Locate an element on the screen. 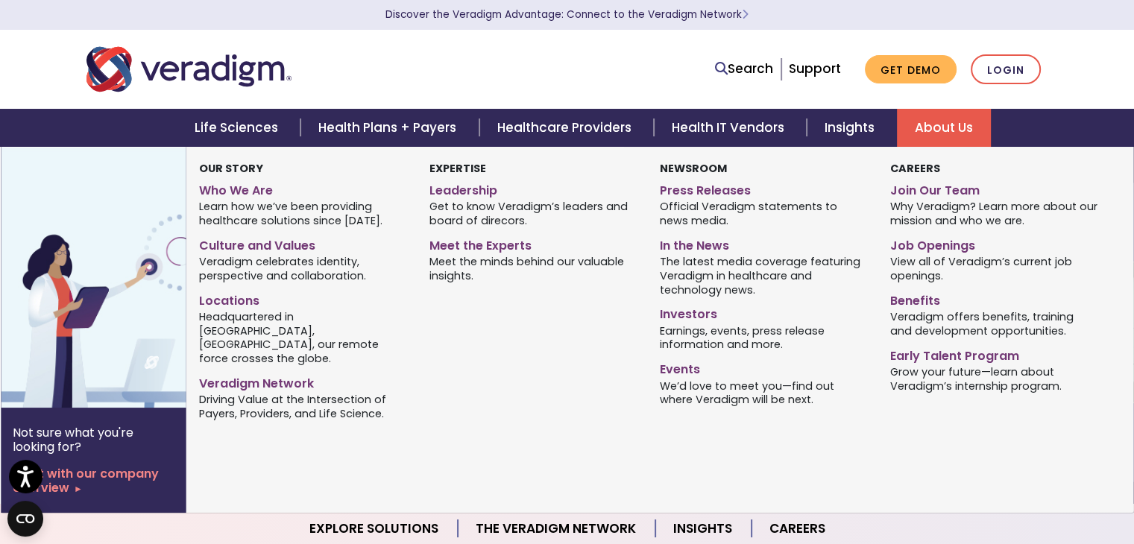 This screenshot has height=544, width=1134. strong: Expertise is located at coordinates (458, 169).